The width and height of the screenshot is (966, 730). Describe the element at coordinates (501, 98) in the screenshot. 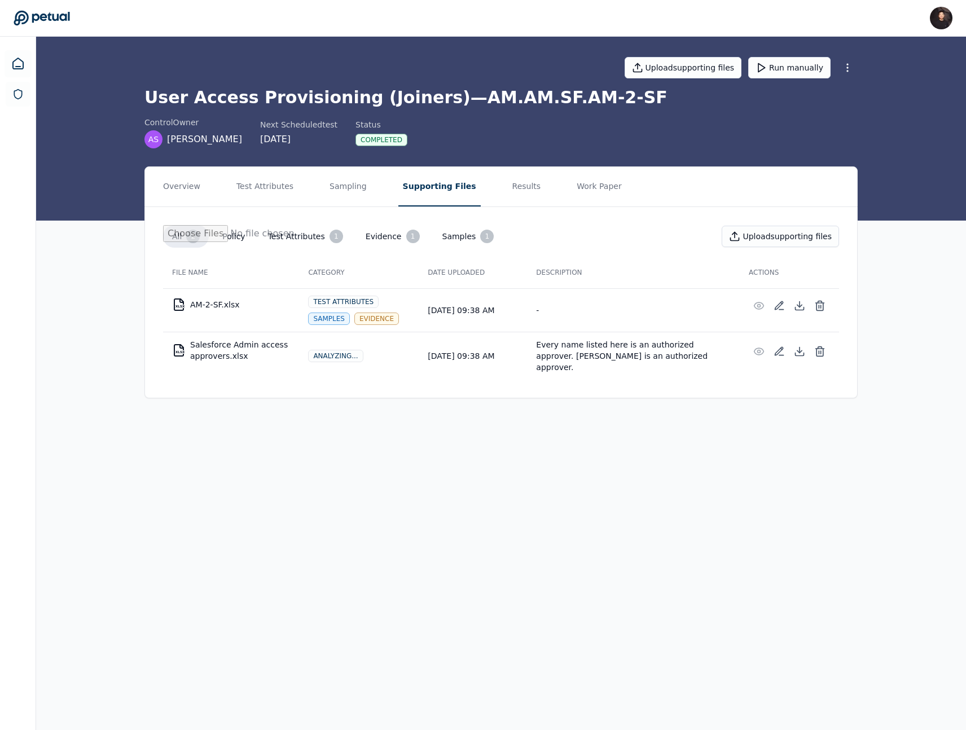

I see `h1: User Access Provisioning (Joiners) — AM.AM.SF.AM-2-SF` at that location.